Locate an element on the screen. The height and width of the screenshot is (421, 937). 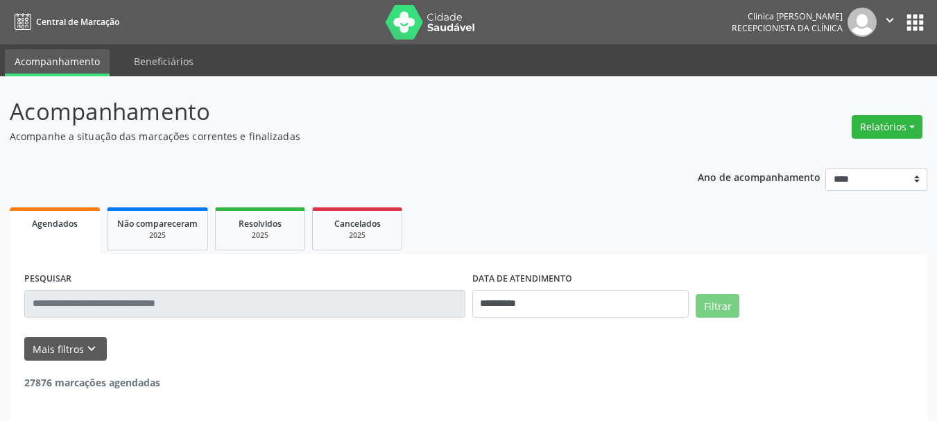
i: keyboard_arrow_down is located at coordinates (92, 349).